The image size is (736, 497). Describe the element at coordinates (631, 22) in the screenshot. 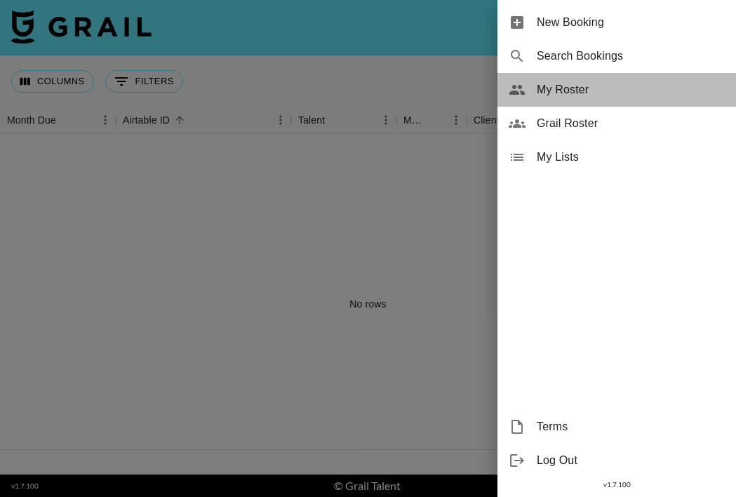

I see `span: New Booking` at that location.